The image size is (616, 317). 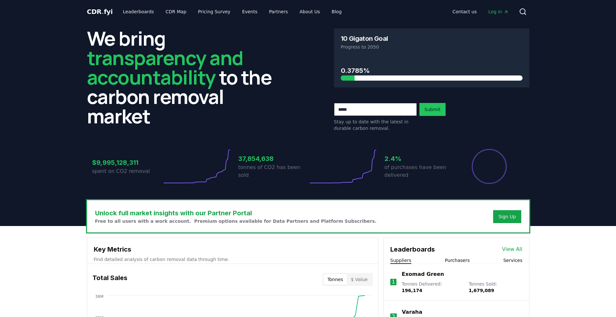 I want to click on a: Blog, so click(x=337, y=12).